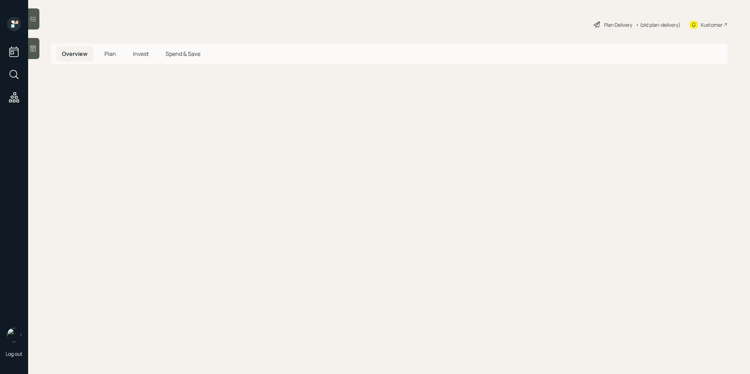 This screenshot has width=750, height=374. What do you see at coordinates (618, 25) in the screenshot?
I see `div: Plan Delivery` at bounding box center [618, 25].